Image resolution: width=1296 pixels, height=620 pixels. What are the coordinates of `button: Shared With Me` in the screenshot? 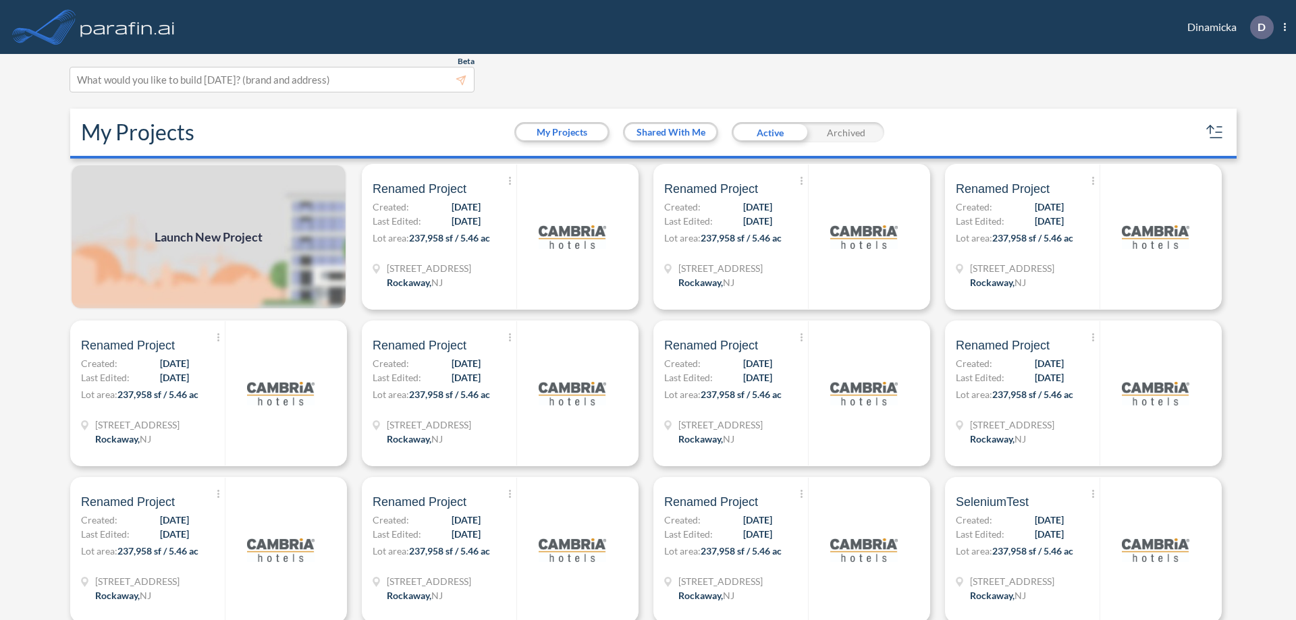 It's located at (670, 132).